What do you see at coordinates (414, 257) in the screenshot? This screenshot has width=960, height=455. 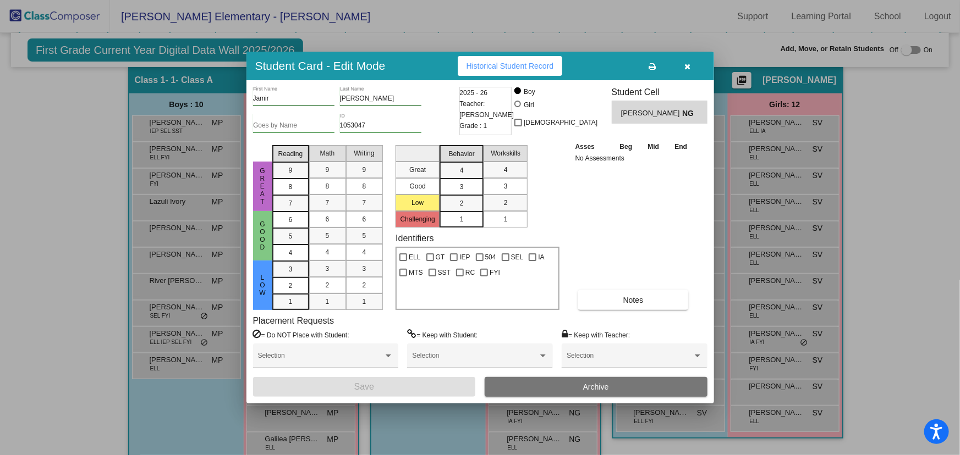 I see `span: ELL` at bounding box center [414, 257].